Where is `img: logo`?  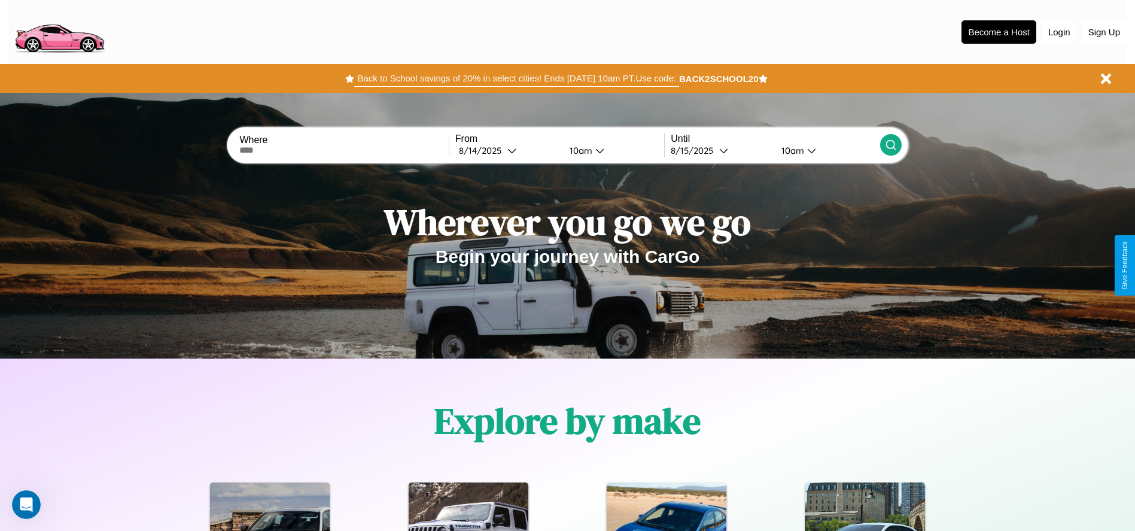 img: logo is located at coordinates (59, 31).